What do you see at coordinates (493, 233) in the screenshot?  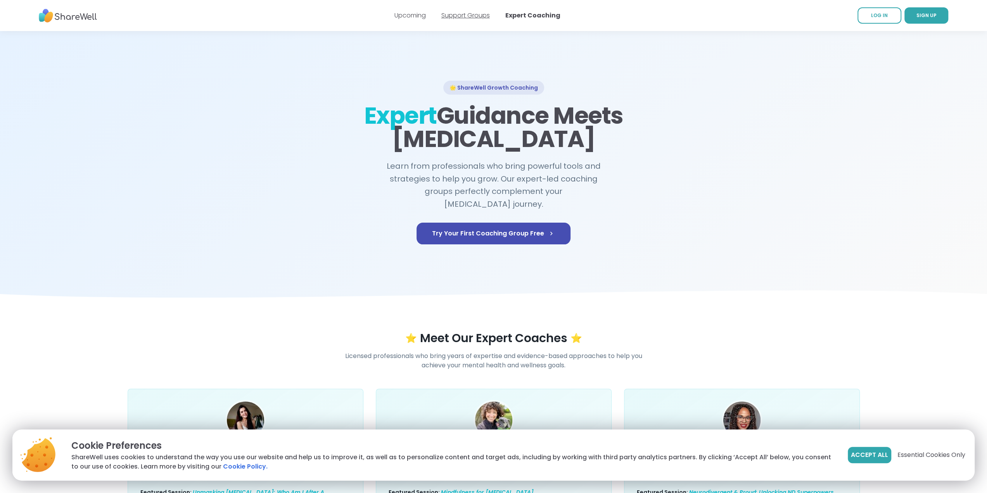 I see `a: Try Your First Coaching Group Free` at bounding box center [493, 233].